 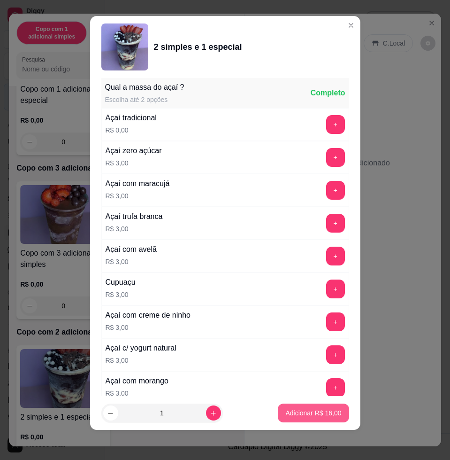 What do you see at coordinates (131, 249) in the screenshot?
I see `div: Açaí com avelã` at bounding box center [131, 249].